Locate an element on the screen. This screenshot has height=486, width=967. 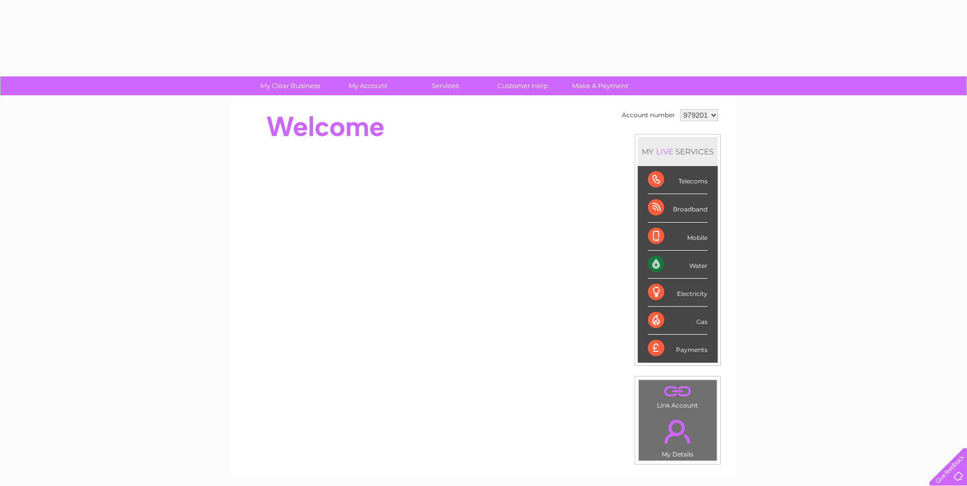
div: Water is located at coordinates (678, 265).